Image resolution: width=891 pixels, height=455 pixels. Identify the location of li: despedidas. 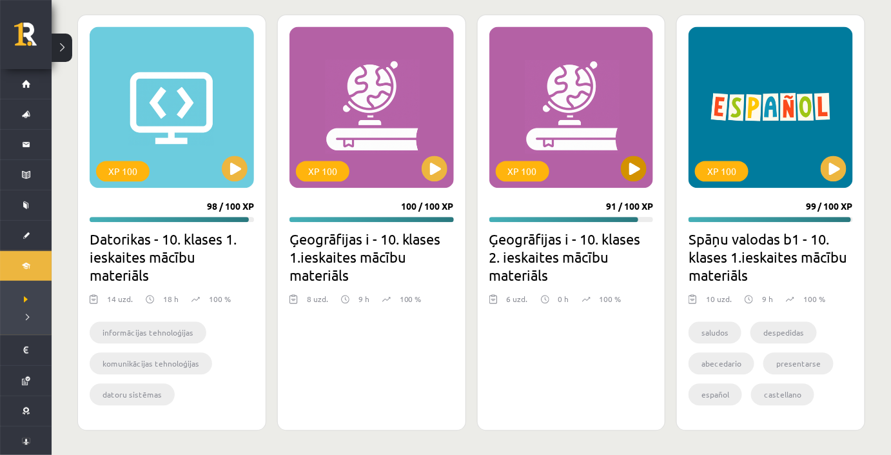
(784, 332).